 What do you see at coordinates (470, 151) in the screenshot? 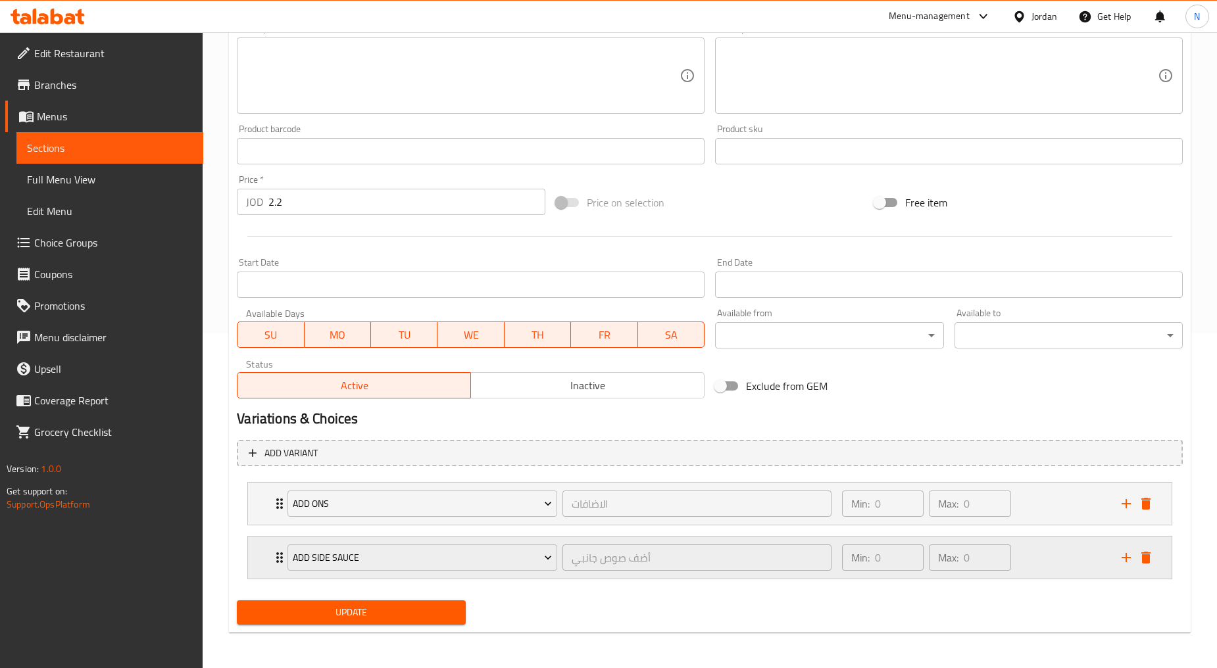
I see `input: Please enter product barcode` at bounding box center [470, 151].